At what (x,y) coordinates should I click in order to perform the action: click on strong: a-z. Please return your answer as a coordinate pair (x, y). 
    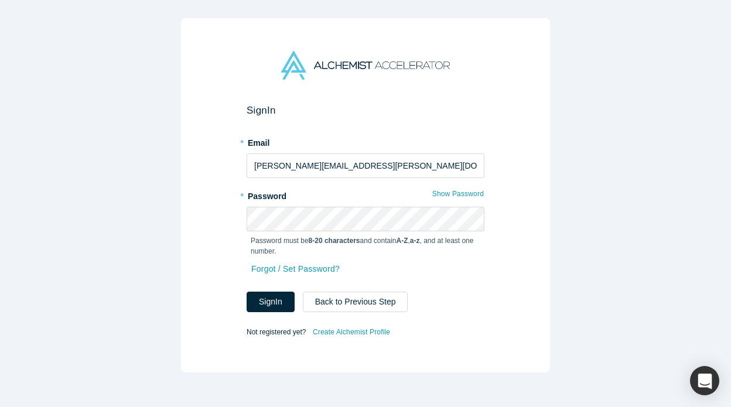
    Looking at the image, I should click on (415, 241).